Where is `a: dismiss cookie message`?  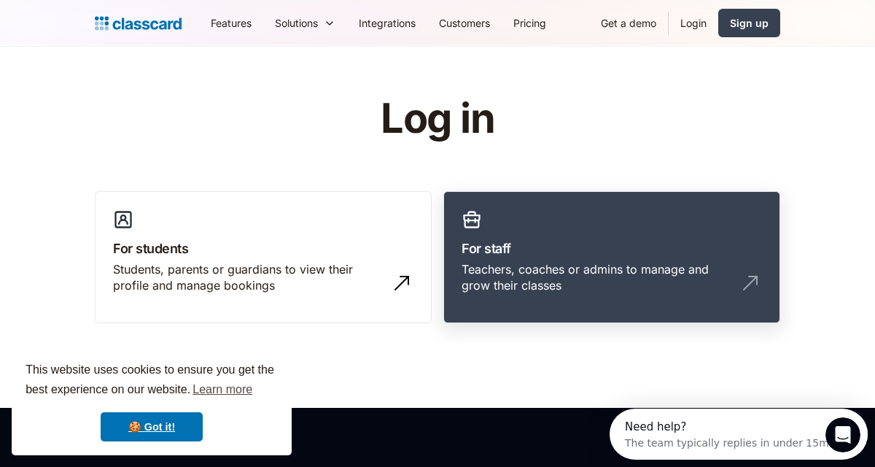
a: dismiss cookie message is located at coordinates (152, 427).